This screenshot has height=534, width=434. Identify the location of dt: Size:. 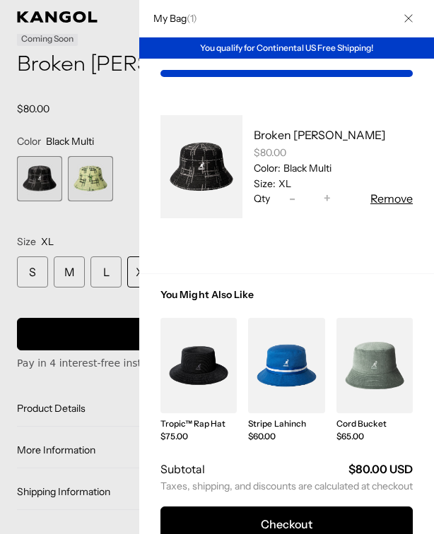
(264, 184).